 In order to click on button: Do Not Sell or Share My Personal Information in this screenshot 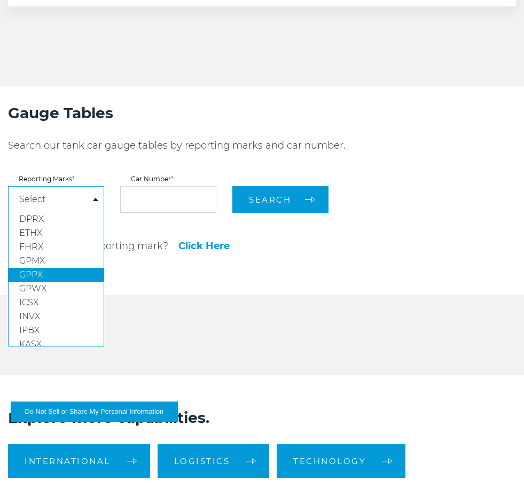, I will do `click(94, 411)`.